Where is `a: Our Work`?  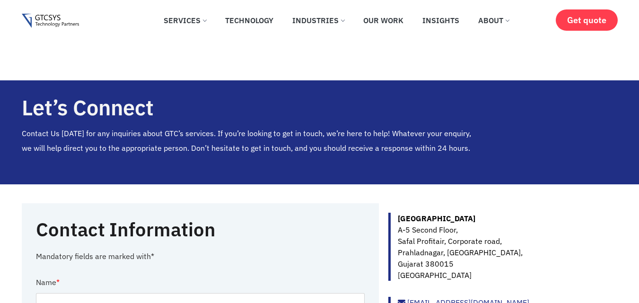
a: Our Work is located at coordinates (383, 20).